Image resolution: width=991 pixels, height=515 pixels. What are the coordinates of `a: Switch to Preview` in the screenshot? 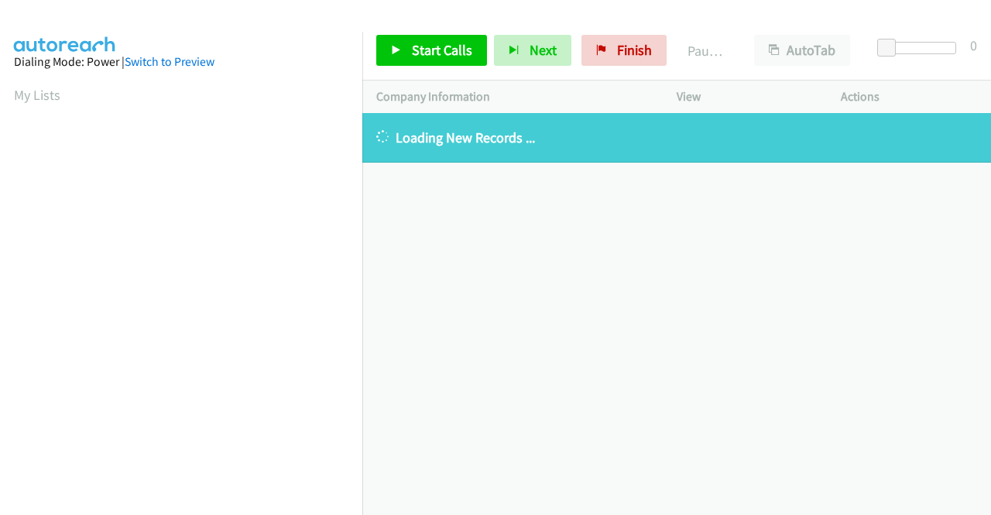 It's located at (170, 61).